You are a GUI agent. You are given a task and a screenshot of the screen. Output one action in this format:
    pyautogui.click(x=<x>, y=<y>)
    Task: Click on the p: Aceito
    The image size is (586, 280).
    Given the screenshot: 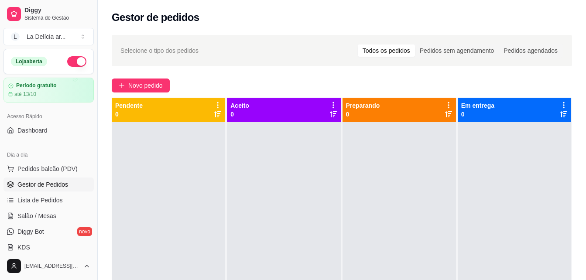 What is the action you would take?
    pyautogui.click(x=240, y=106)
    